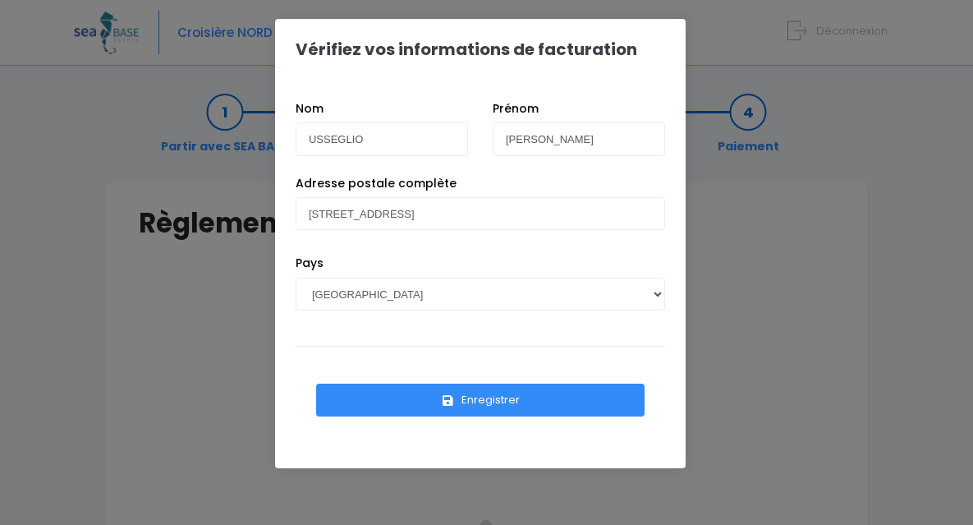 This screenshot has height=525, width=973. What do you see at coordinates (516, 108) in the screenshot?
I see `label: Prénom` at bounding box center [516, 108].